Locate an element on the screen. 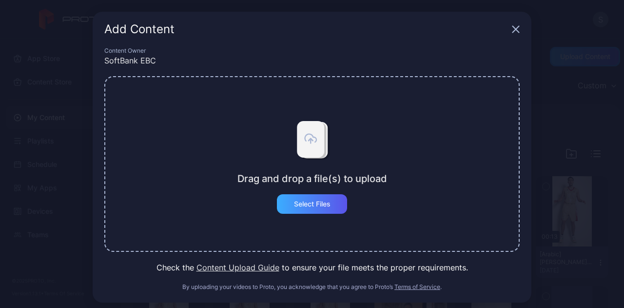  div: Add Content is located at coordinates (306, 29).